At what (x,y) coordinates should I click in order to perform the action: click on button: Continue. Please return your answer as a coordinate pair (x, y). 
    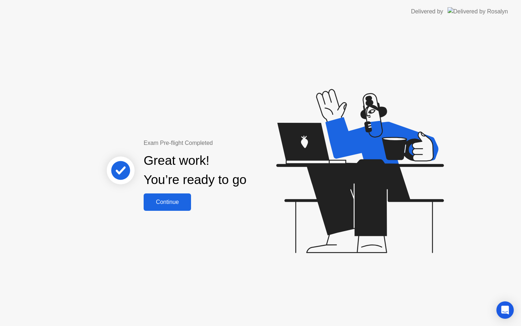
    Looking at the image, I should click on (167, 202).